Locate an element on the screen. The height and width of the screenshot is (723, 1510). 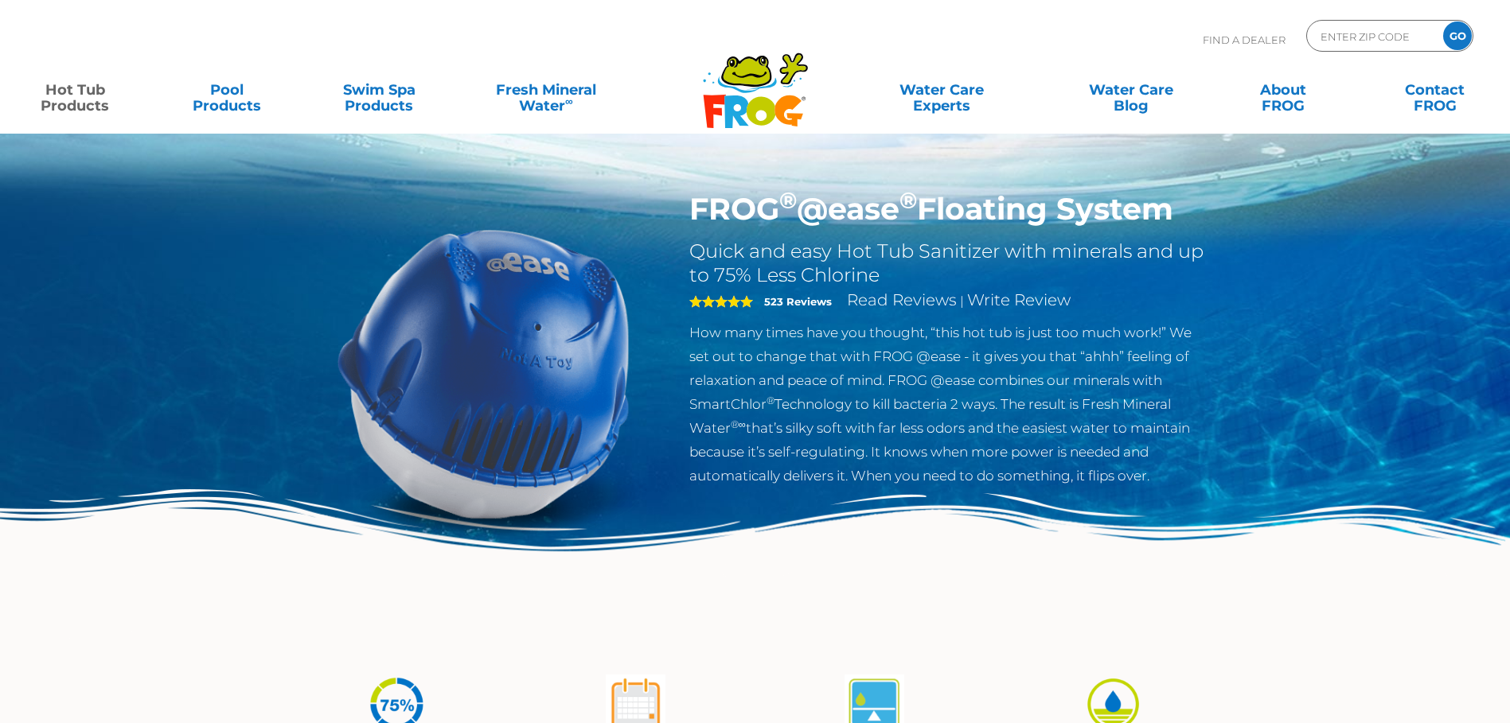
h1: FROG @ease Floating System is located at coordinates (949, 209).